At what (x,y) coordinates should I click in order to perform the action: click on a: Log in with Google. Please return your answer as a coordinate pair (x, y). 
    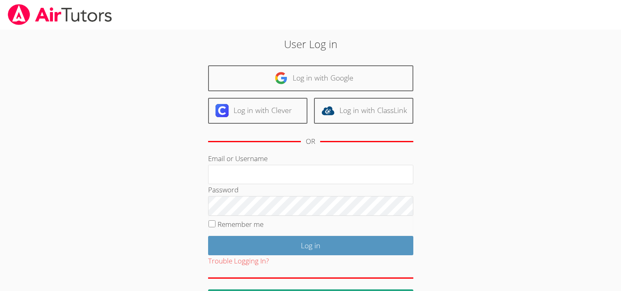
    Looking at the image, I should click on (311, 78).